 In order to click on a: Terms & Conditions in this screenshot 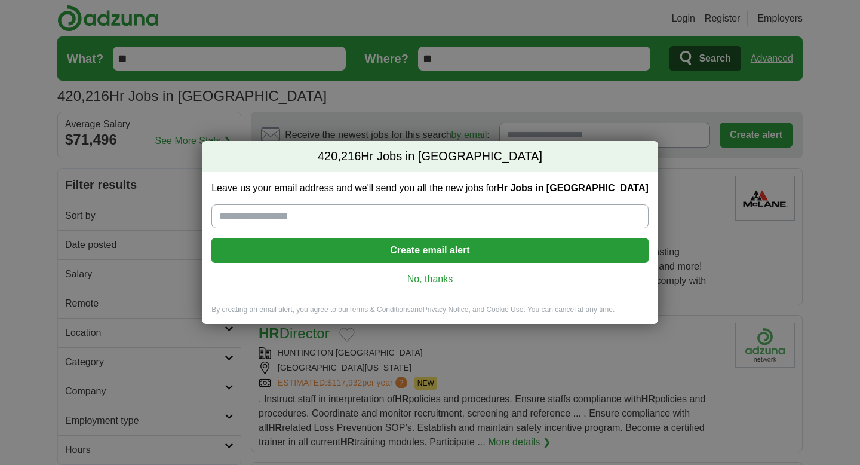, I will do `click(380, 309)`.